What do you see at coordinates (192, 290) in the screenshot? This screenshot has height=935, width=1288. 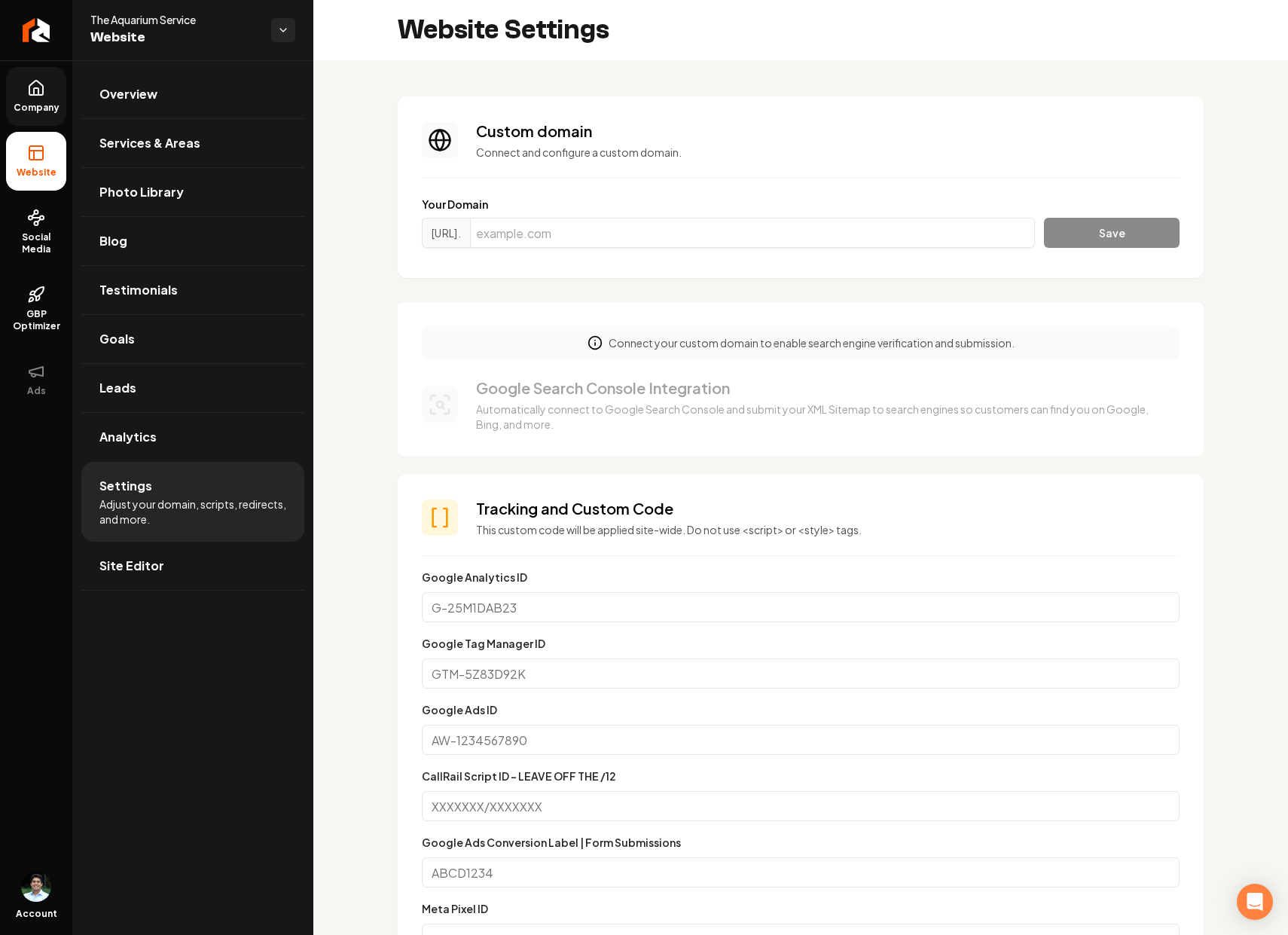 I see `a: Testimonials` at bounding box center [192, 290].